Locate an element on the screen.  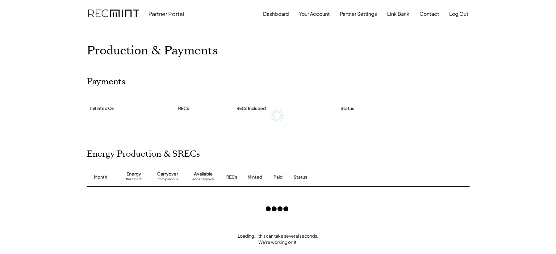
button: Link Bank is located at coordinates (398, 14).